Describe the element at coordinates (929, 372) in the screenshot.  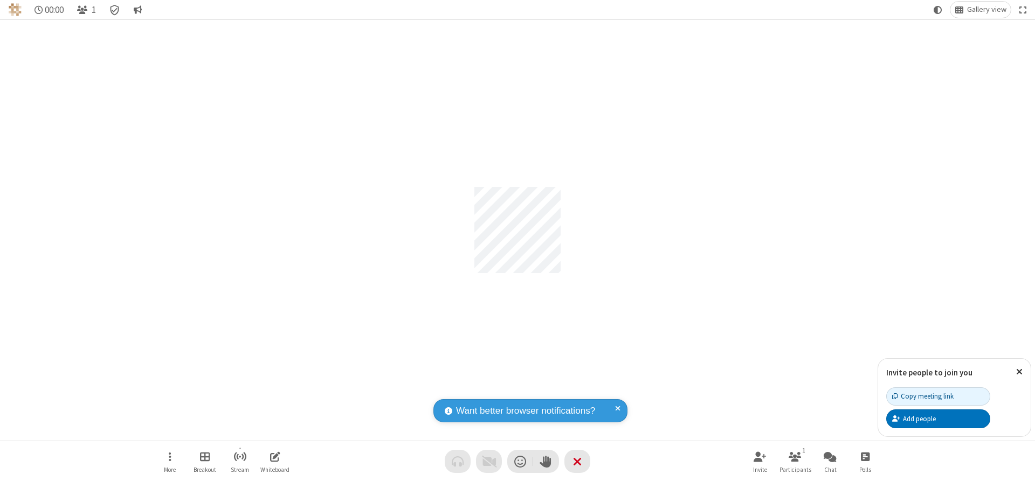
I see `label: Invite people to join you` at that location.